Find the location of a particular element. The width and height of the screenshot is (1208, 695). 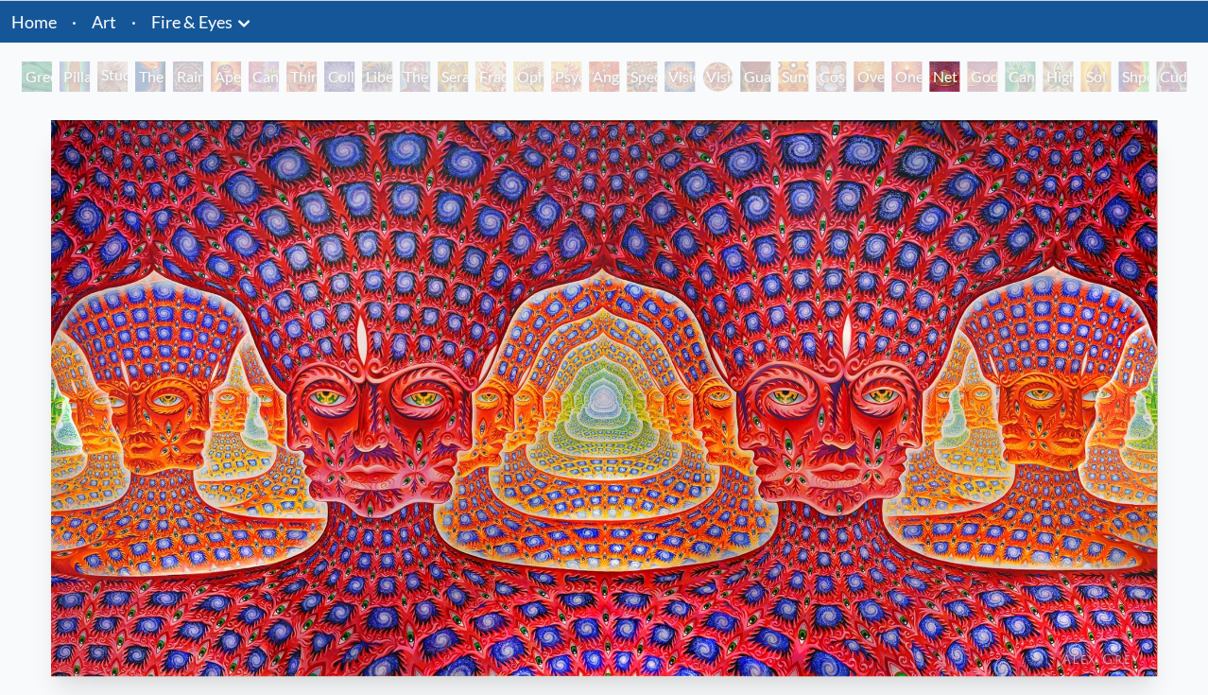

div: Net of Being is located at coordinates (944, 77).